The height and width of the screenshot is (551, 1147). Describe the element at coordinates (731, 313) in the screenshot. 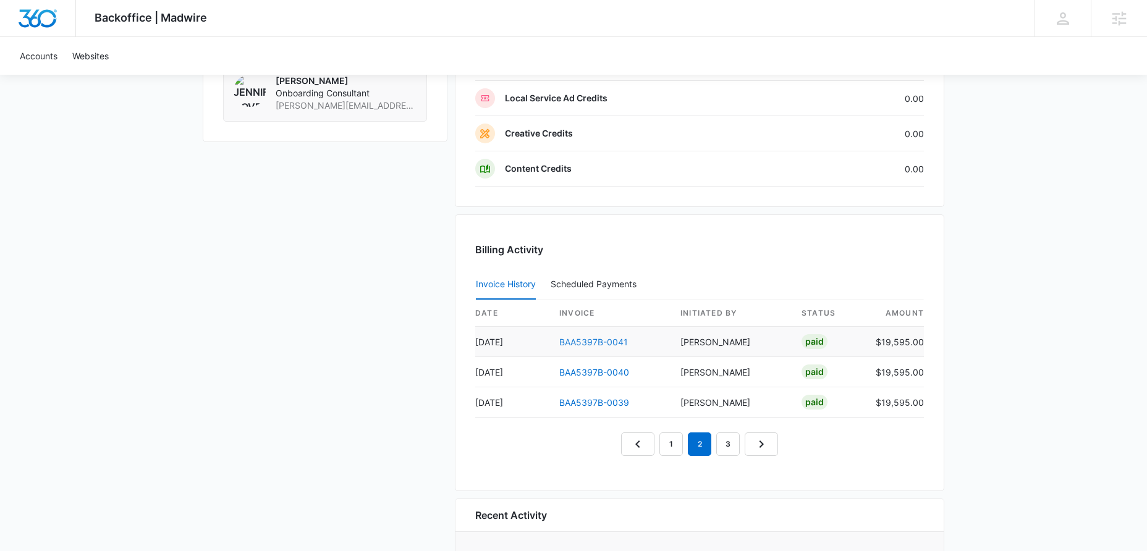

I see `th: Initiated By` at that location.